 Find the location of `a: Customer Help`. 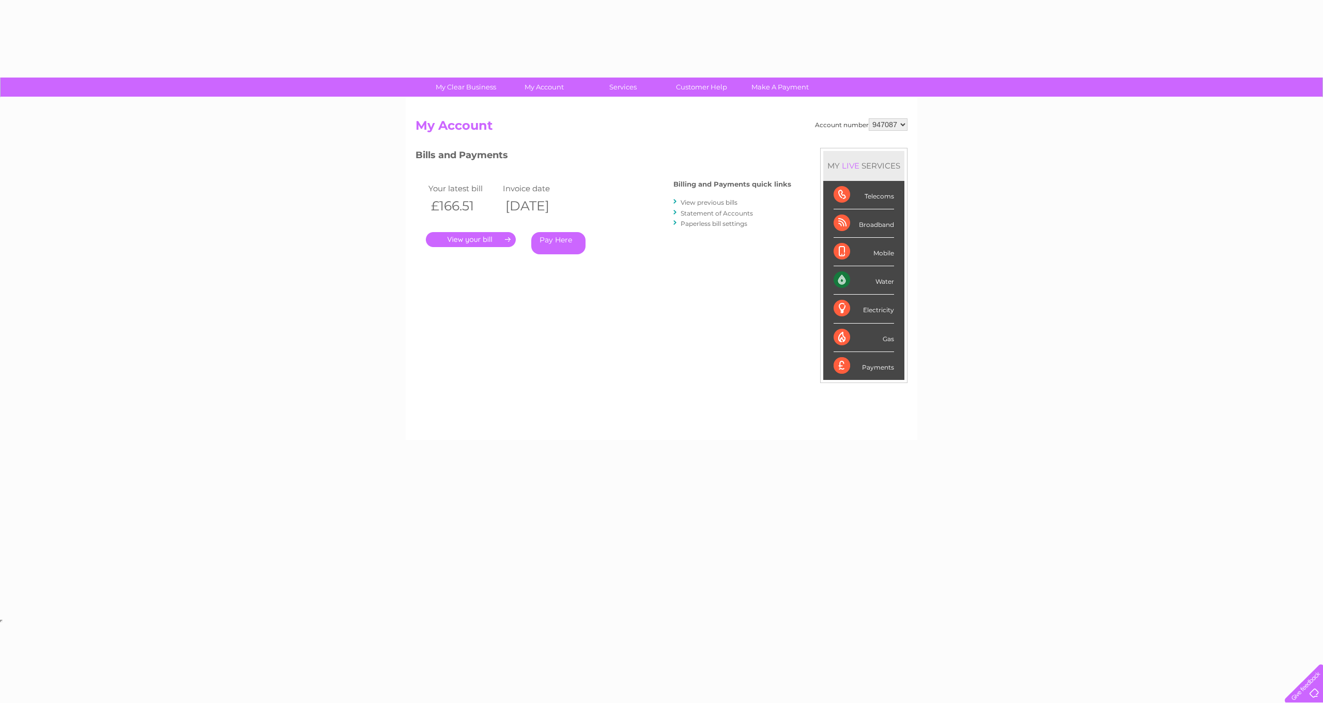

a: Customer Help is located at coordinates (701, 87).